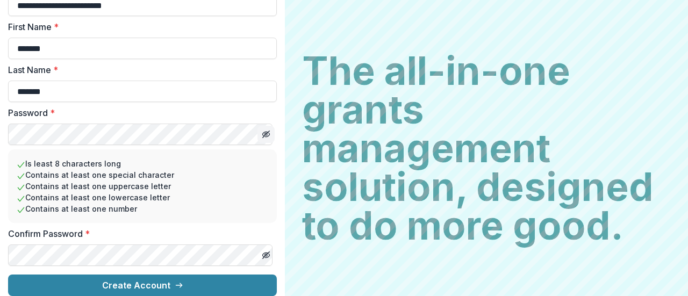  I want to click on label: Confirm Password, so click(139, 234).